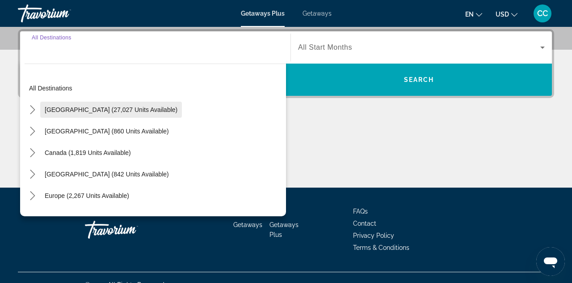 This screenshot has width=572, height=283. I want to click on button: Select destination: Caribbean & Atlantic Islands (842 units available), so click(107, 174).